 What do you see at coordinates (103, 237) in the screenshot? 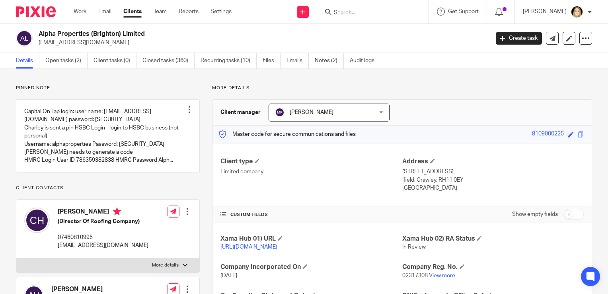
I see `p: 07460810995` at bounding box center [103, 237].